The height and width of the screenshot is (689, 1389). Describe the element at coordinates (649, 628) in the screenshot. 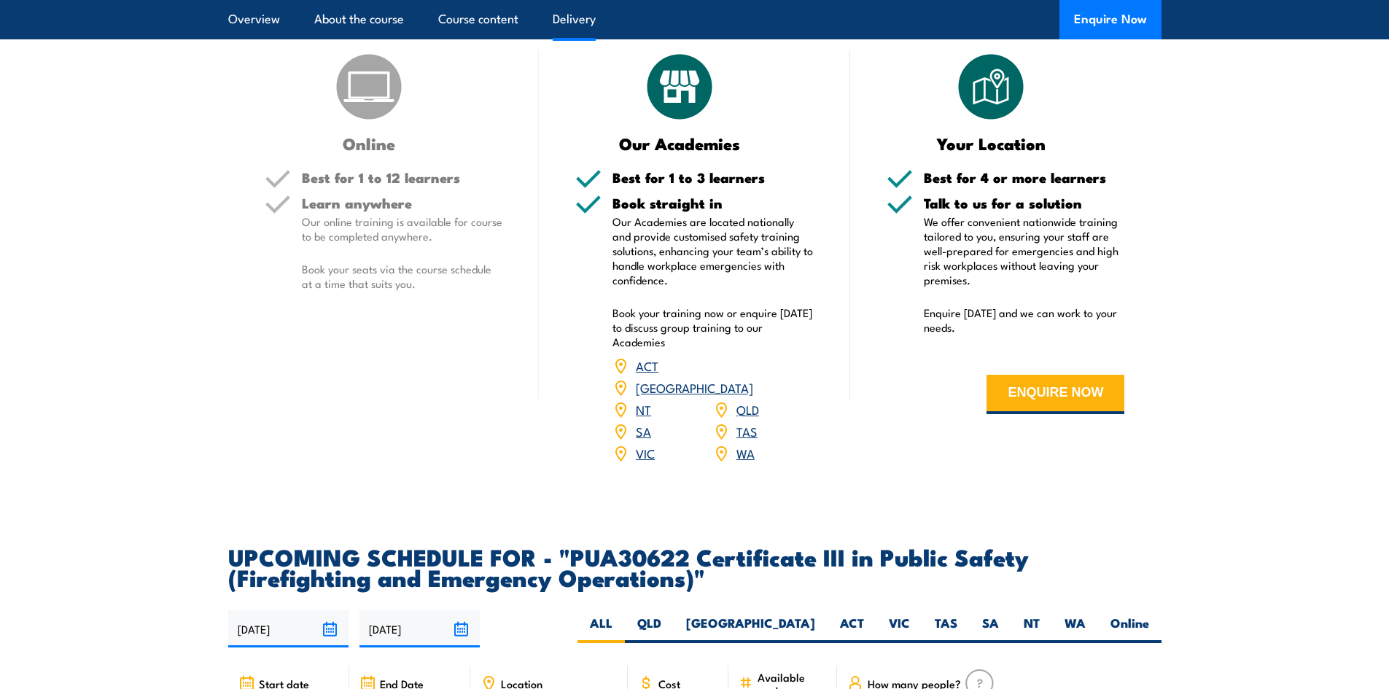

I see `label: QLD` at that location.